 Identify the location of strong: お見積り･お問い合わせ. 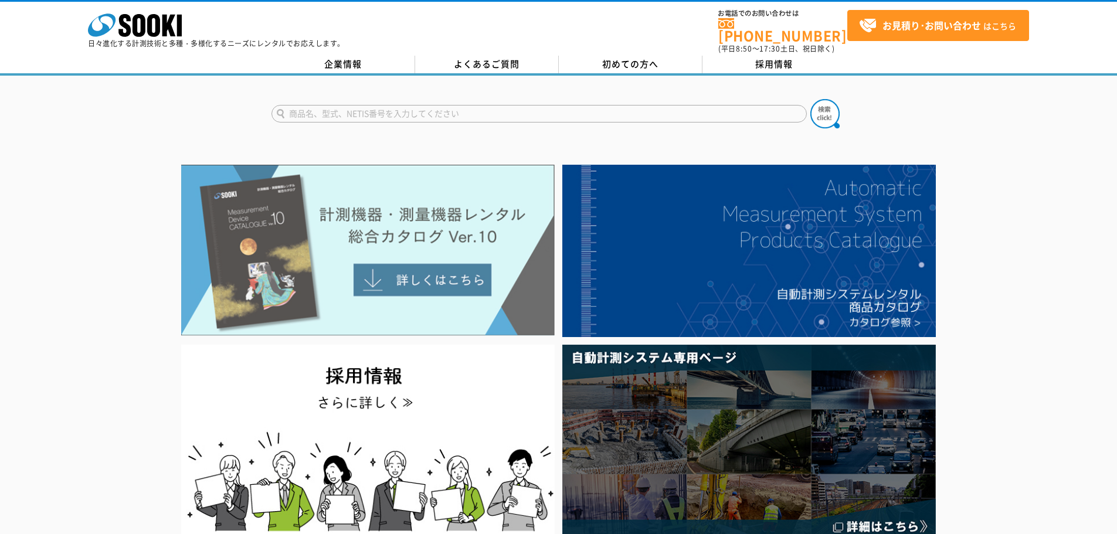
(932, 25).